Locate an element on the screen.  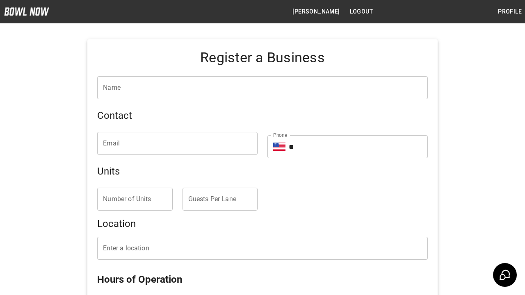
h5: Contact is located at coordinates (262, 116).